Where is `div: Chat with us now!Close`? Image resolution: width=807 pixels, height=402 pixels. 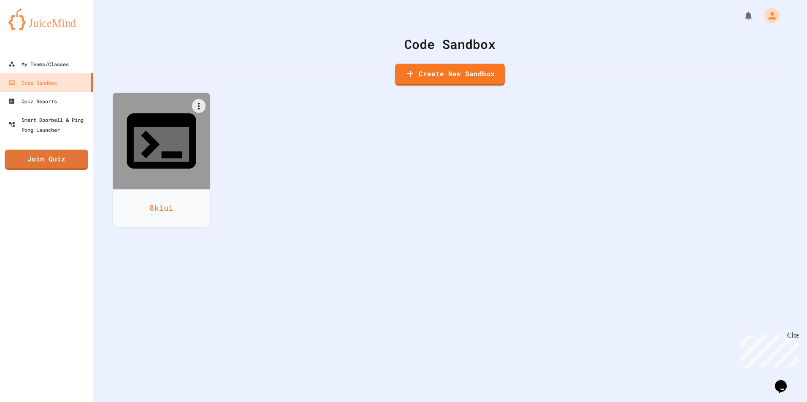 div: Chat with us now!Close is located at coordinates (31, 28).